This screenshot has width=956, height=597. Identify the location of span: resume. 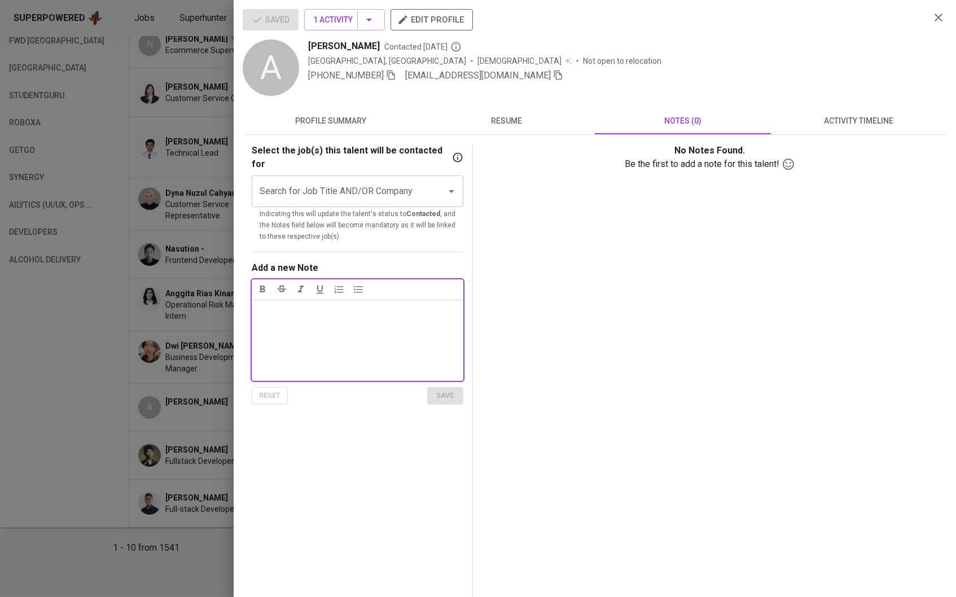
(507, 121).